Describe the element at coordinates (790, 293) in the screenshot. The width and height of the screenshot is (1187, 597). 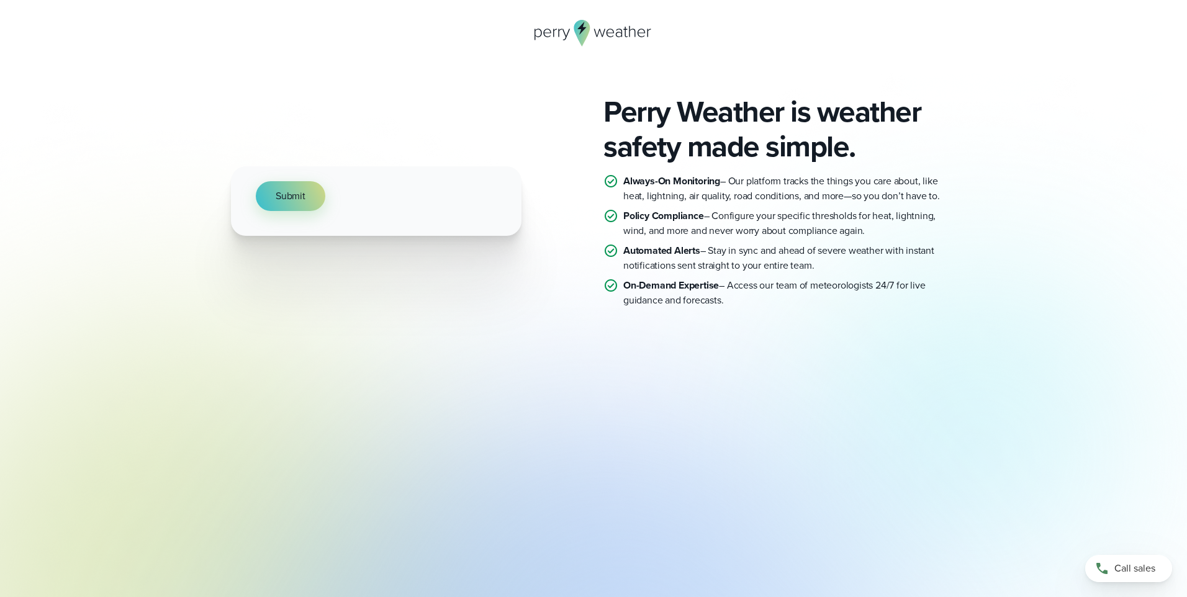
I see `p: – Access our team of meteorologists 24/7 for live guidance and forecasts.` at that location.